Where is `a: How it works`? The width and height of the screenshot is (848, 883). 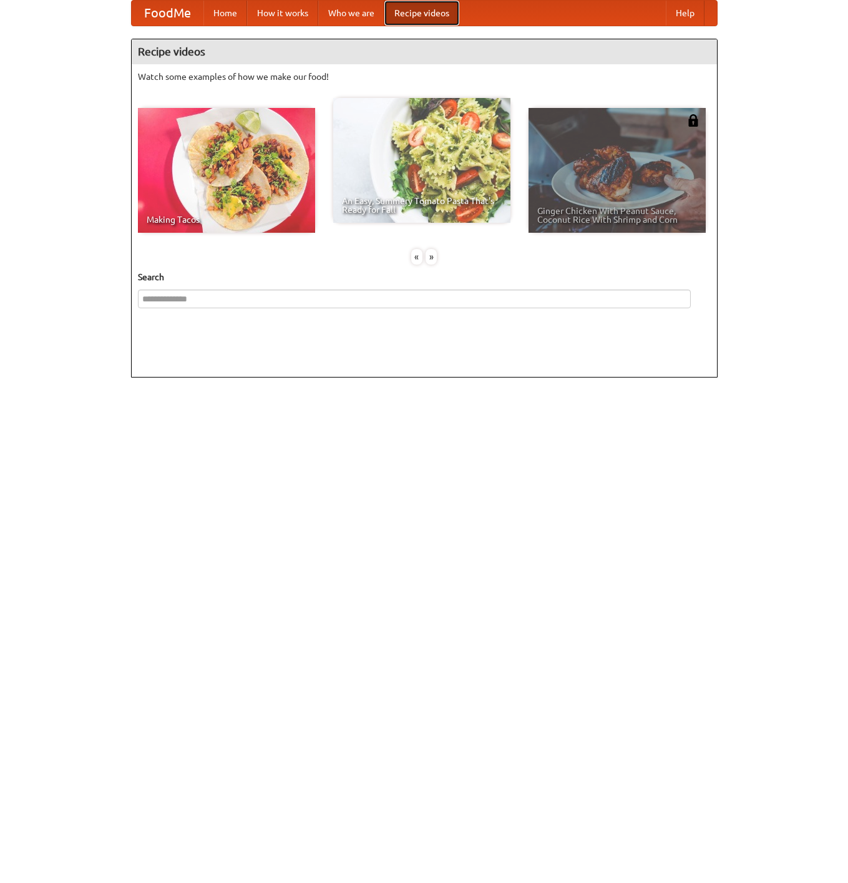 a: How it works is located at coordinates (283, 13).